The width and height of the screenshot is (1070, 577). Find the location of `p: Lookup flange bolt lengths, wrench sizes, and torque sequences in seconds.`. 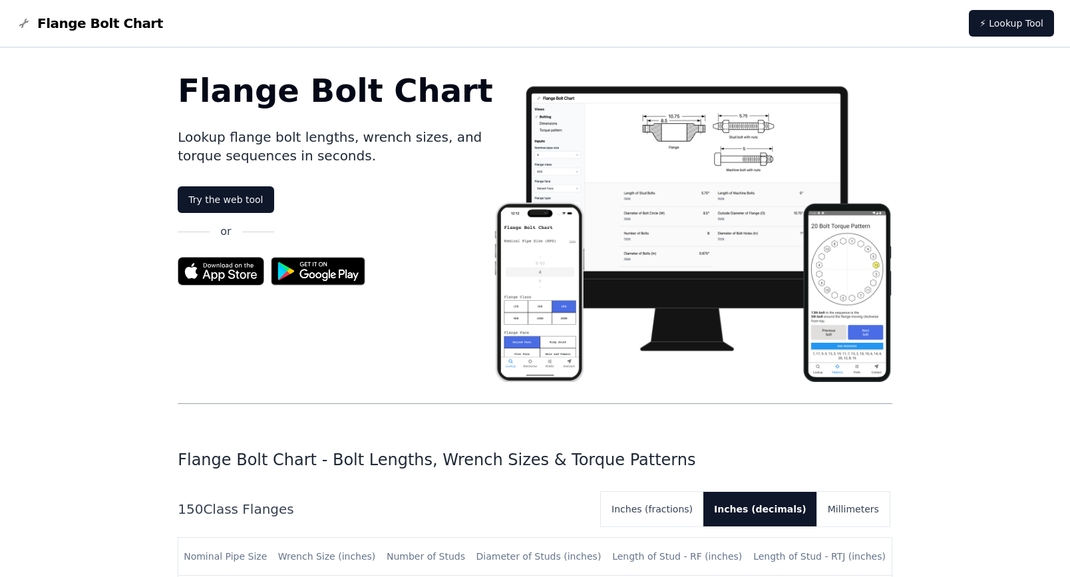

p: Lookup flange bolt lengths, wrench sizes, and torque sequences in seconds. is located at coordinates (335, 146).